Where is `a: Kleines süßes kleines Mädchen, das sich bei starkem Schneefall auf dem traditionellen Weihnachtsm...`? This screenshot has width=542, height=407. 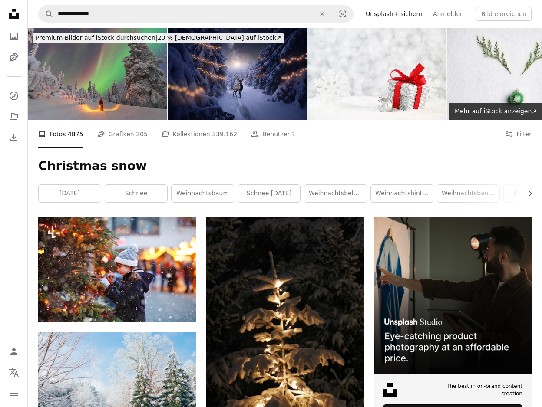
a: Kleines süßes kleines Mädchen, das sich bei starkem Schneefall auf dem traditionellen Weihnachtsm... is located at coordinates (117, 269).